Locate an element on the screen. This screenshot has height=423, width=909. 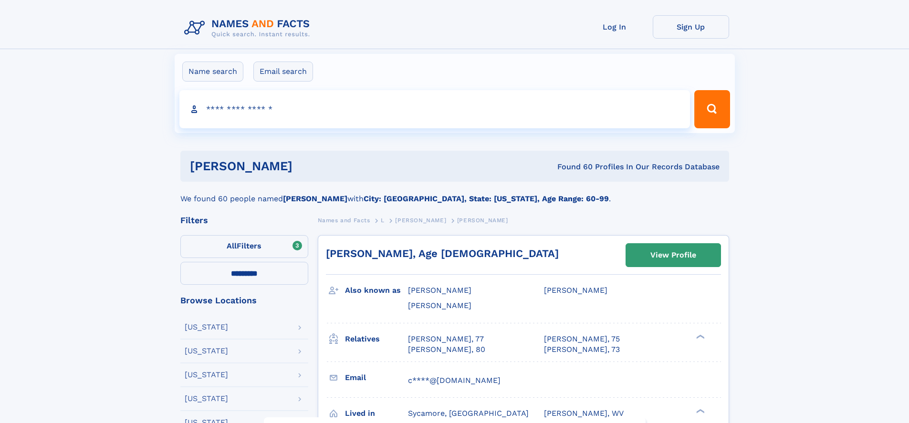
div: We found 60 people named with . is located at coordinates (455, 193).